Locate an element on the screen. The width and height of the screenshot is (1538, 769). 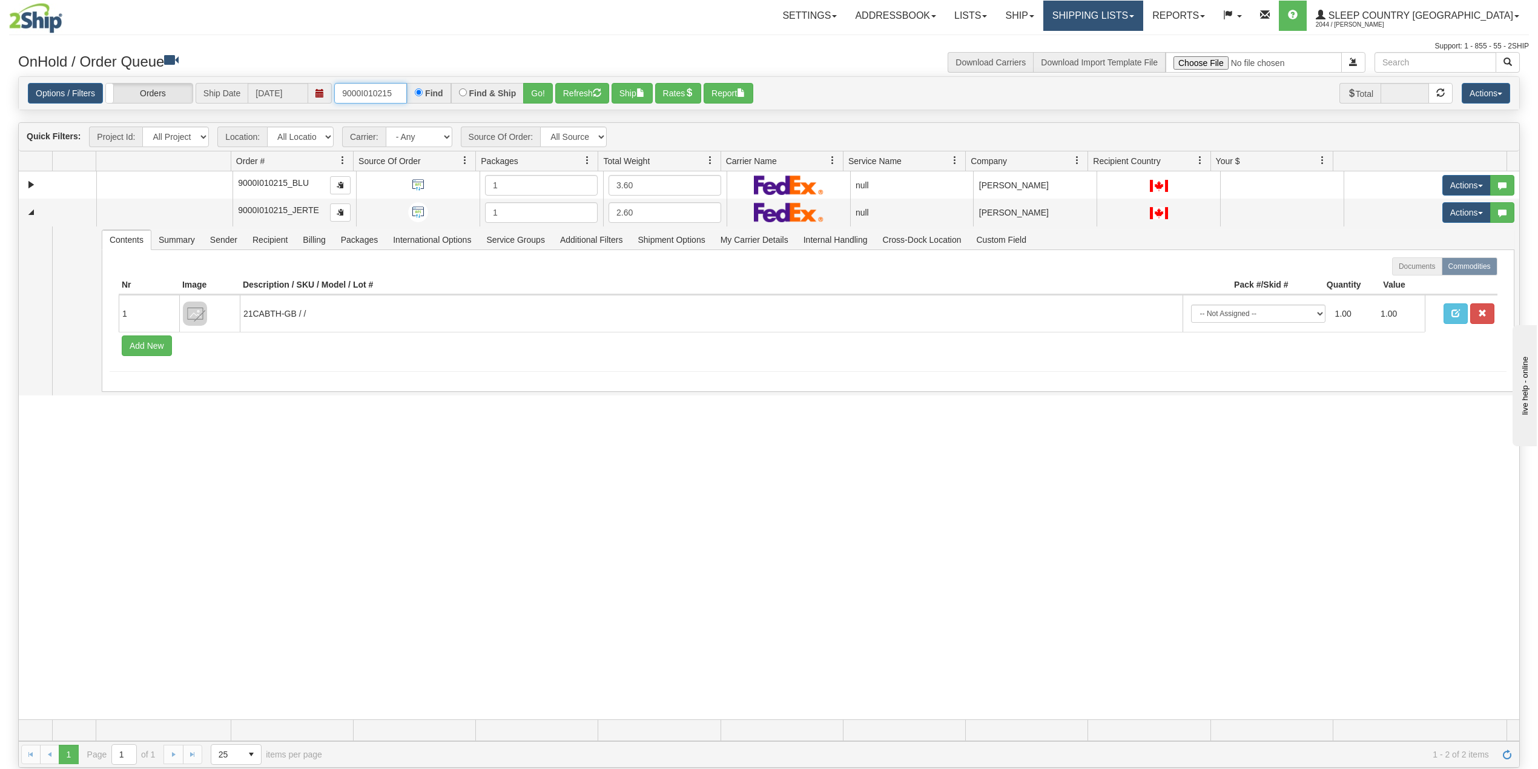
button: Refresh is located at coordinates (582, 93).